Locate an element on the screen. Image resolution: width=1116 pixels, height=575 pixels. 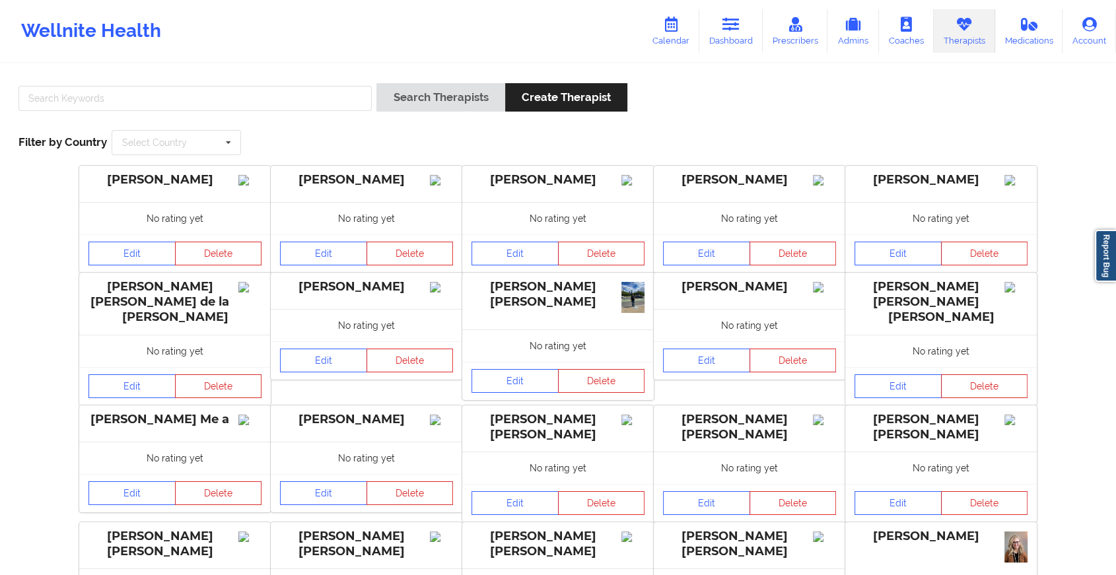
button: Search Therapists is located at coordinates (440, 97).